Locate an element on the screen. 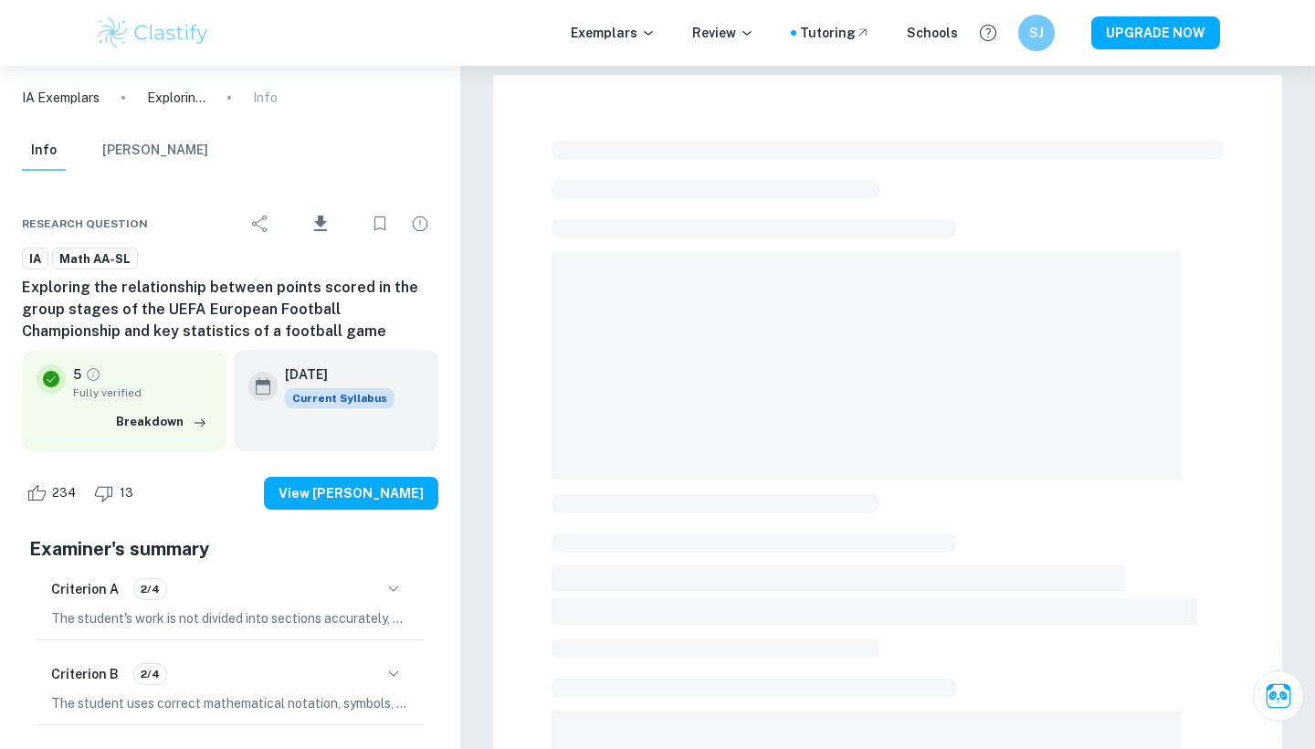  p: 5 is located at coordinates (77, 375).